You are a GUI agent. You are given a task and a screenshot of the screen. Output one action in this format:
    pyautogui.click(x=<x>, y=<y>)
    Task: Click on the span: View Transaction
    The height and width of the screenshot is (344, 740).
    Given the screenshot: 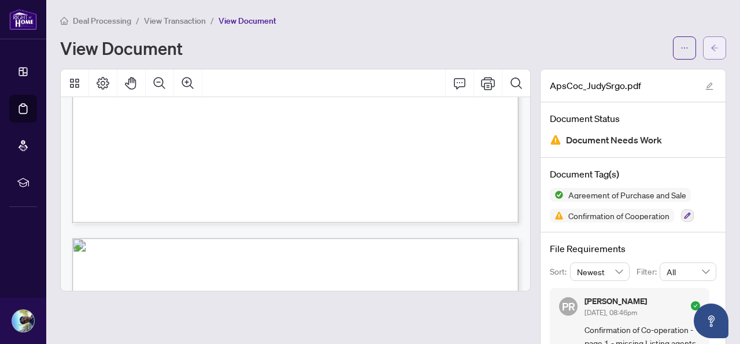 What is the action you would take?
    pyautogui.click(x=175, y=21)
    